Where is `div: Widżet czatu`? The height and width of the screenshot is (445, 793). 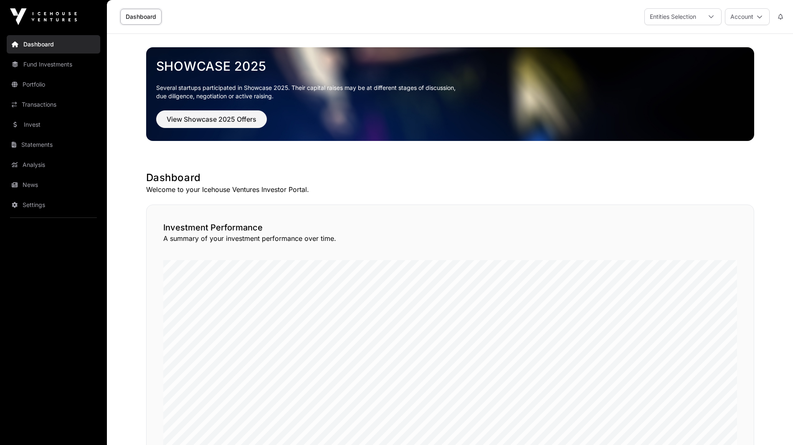
div: Widżet czatu is located at coordinates (772, 424).